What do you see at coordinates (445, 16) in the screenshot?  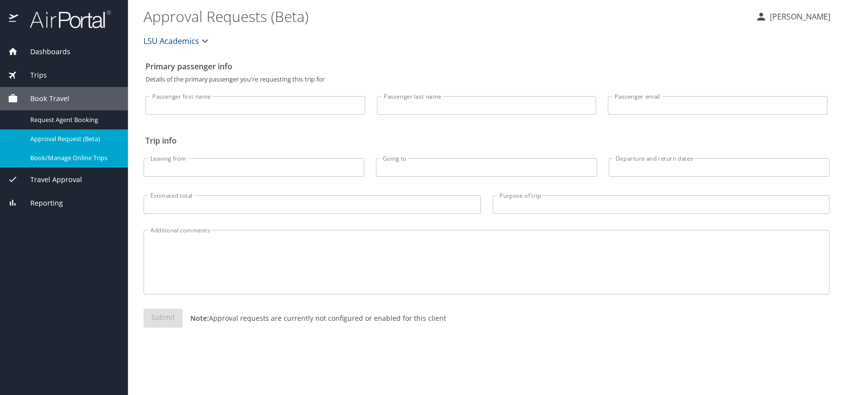 I see `h1: Approval Requests (Beta)` at bounding box center [445, 16].